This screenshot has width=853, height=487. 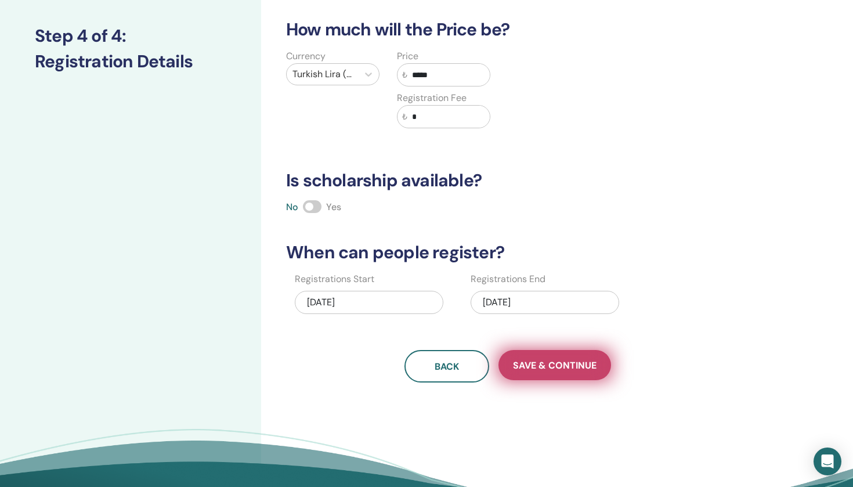 What do you see at coordinates (447, 366) in the screenshot?
I see `button: Back` at bounding box center [447, 366].